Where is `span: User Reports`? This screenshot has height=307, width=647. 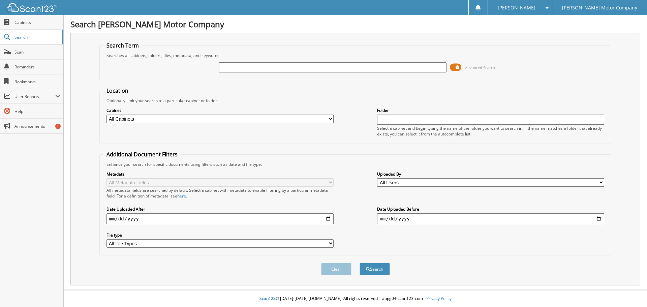 span: User Reports is located at coordinates (35, 96).